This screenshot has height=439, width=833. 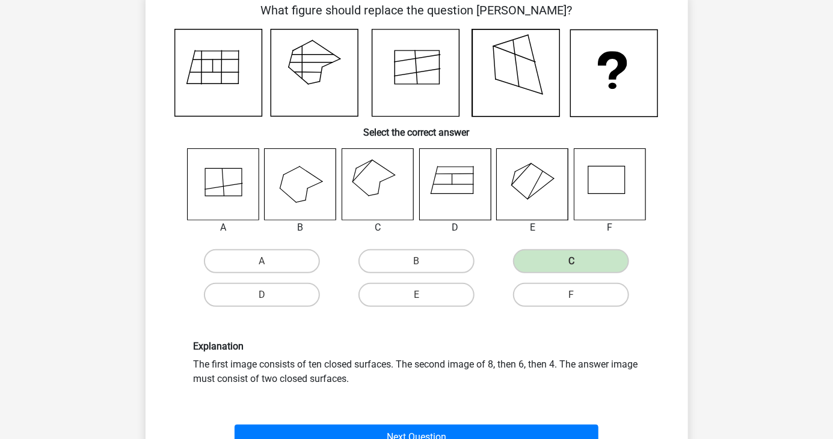 I want to click on h6: Explanation, so click(x=417, y=346).